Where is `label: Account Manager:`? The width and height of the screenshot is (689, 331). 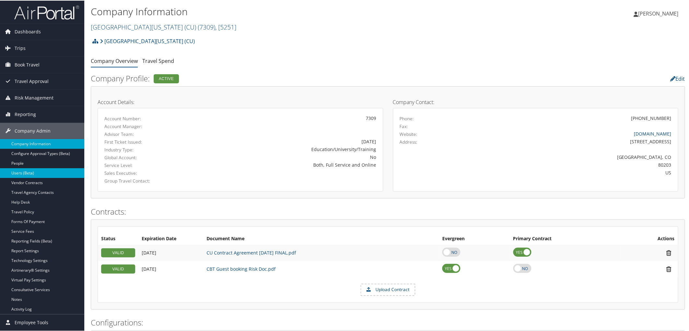 label: Account Manager: is located at coordinates (146, 126).